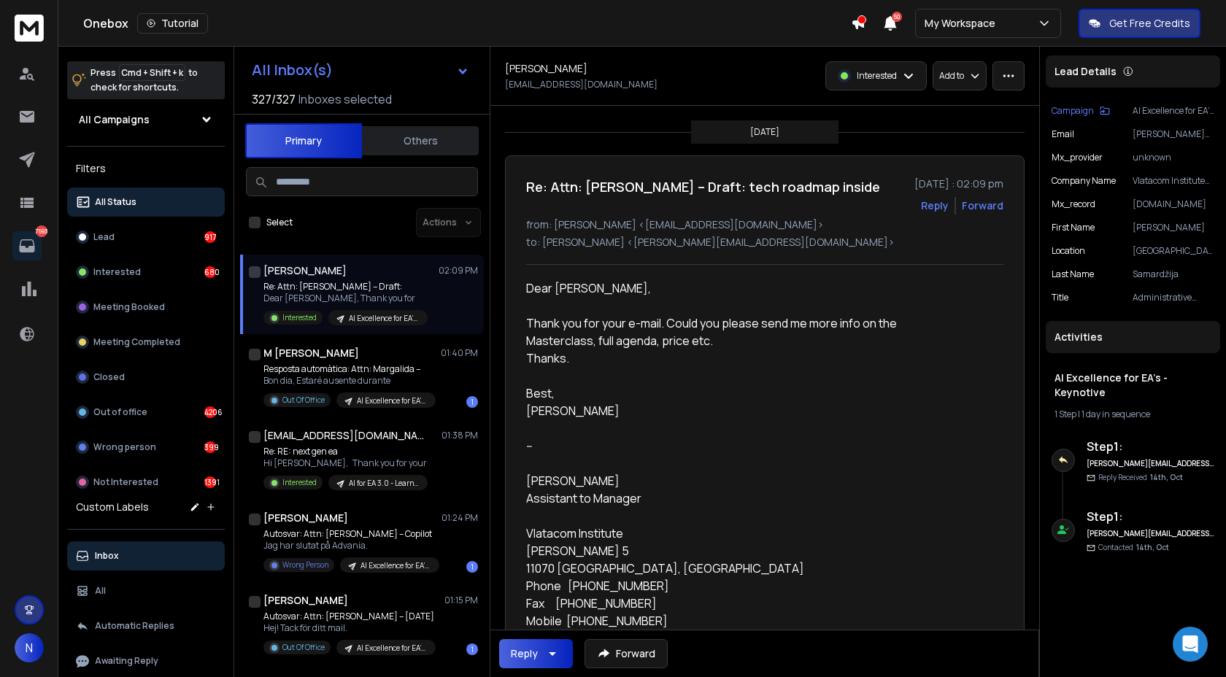 The image size is (1226, 677). Describe the element at coordinates (350, 628) in the screenshot. I see `p: Hej! Tack för ditt mail.` at that location.